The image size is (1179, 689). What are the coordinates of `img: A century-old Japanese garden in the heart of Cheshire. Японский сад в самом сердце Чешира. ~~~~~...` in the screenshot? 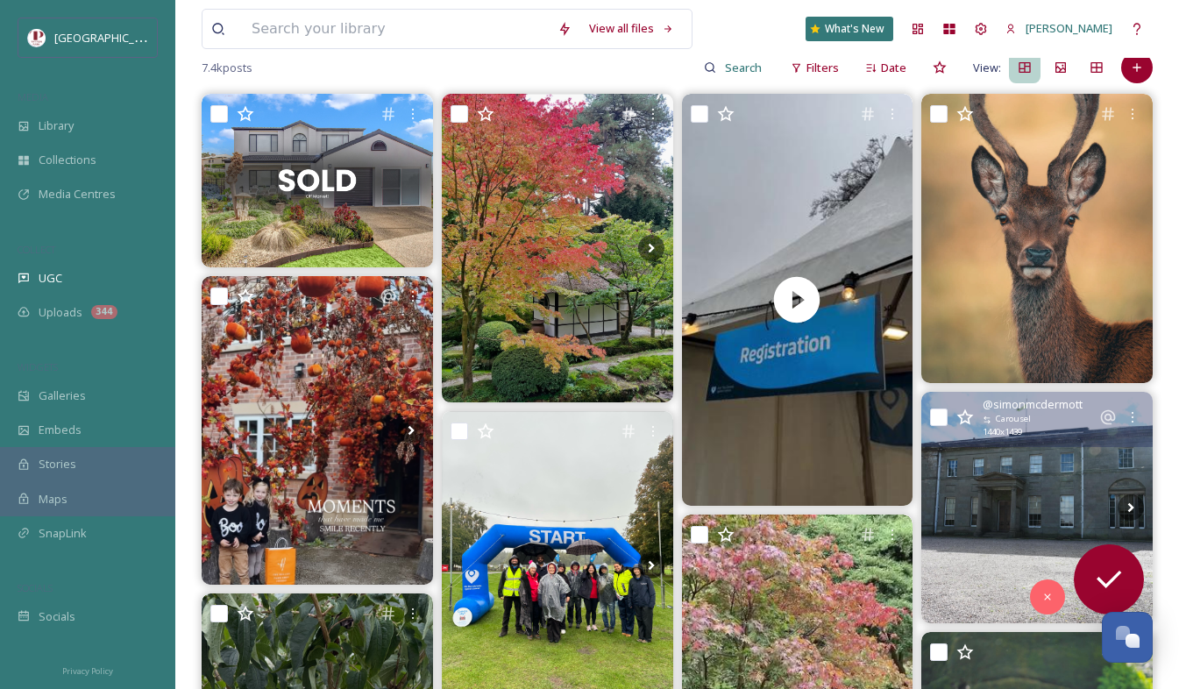 It's located at (558, 247).